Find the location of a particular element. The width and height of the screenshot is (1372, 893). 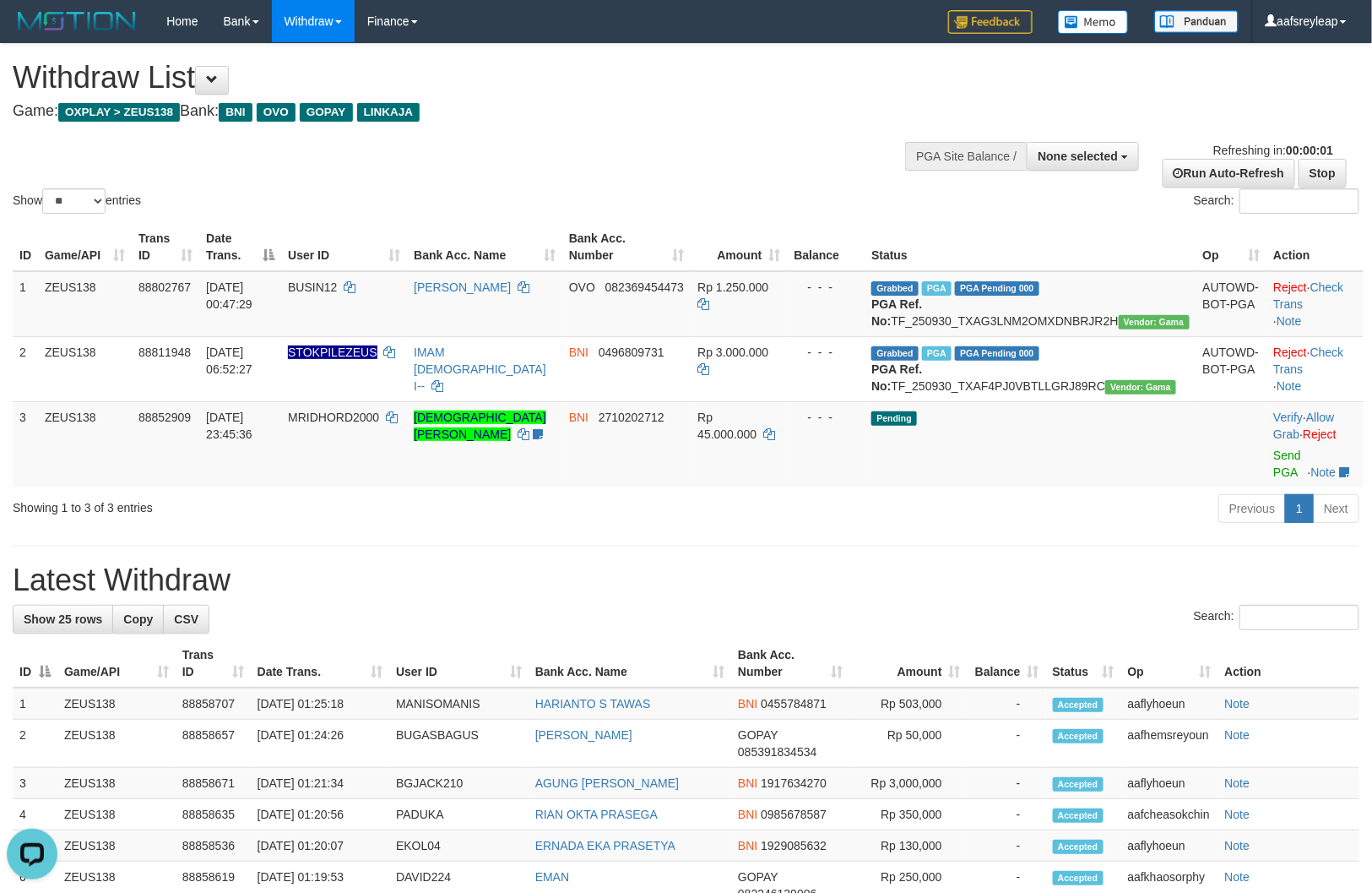

td: aafhemsreyoun is located at coordinates (1169, 744).